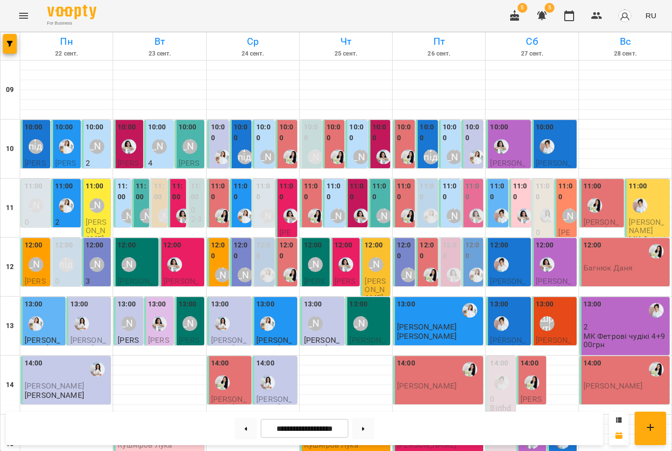 The height and width of the screenshot is (451, 672). I want to click on p: 2-3, so click(196, 219).